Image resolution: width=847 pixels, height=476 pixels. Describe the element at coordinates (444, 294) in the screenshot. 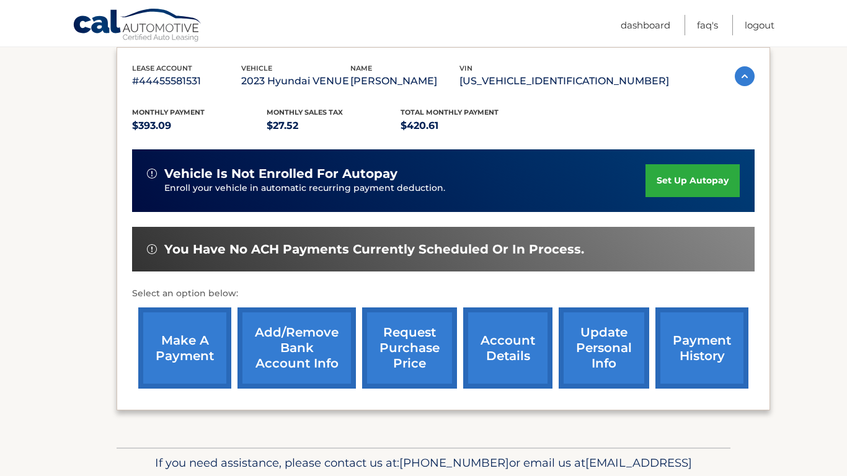

I see `p: Select an option below:` at that location.